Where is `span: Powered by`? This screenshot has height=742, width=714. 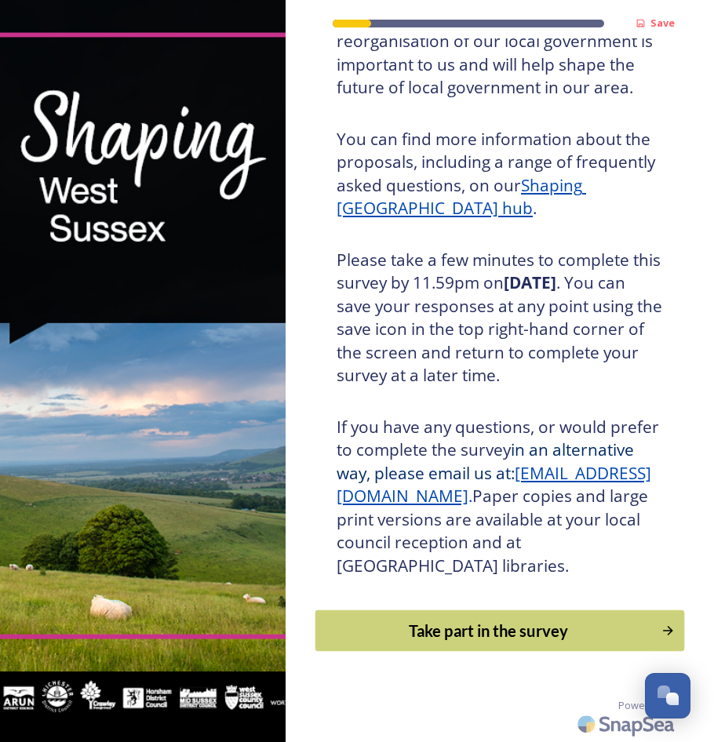
span: Powered by is located at coordinates (646, 705).